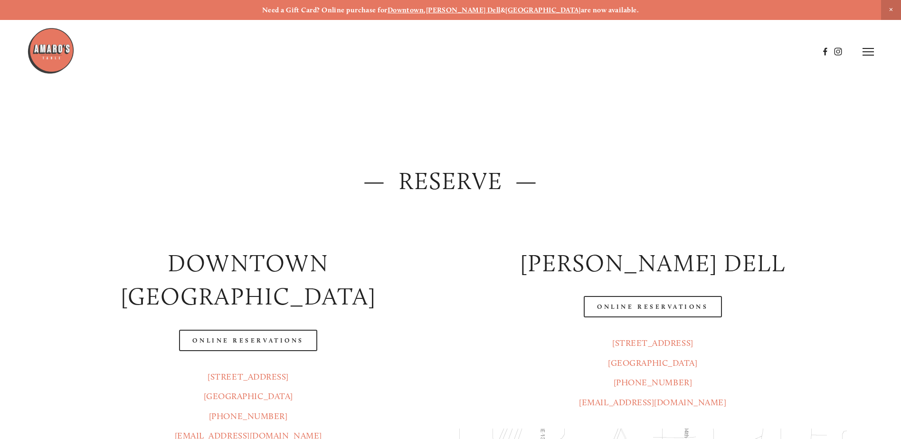 The width and height of the screenshot is (901, 439). Describe the element at coordinates (450, 181) in the screenshot. I see `h2: — Reserve —` at that location.